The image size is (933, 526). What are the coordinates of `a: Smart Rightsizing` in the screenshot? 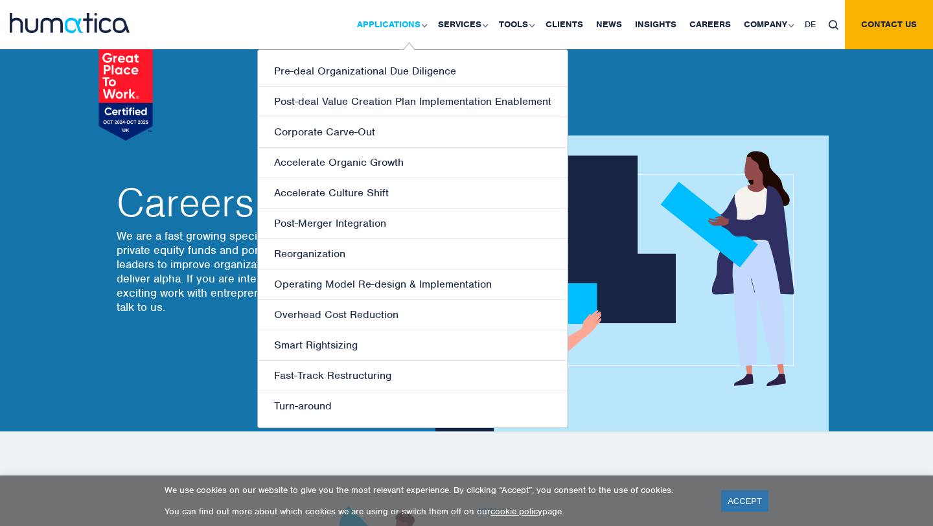 It's located at (413, 345).